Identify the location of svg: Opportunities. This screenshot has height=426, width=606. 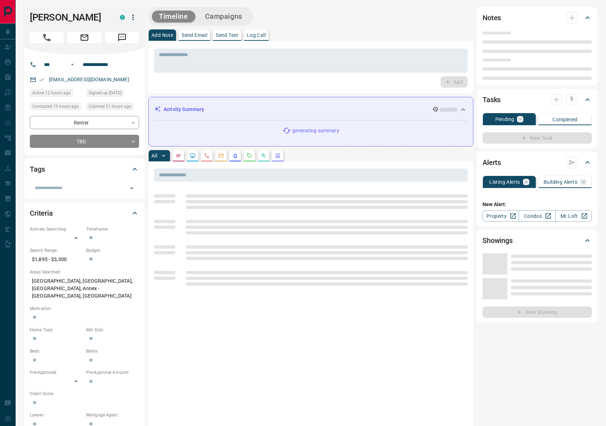
(264, 156).